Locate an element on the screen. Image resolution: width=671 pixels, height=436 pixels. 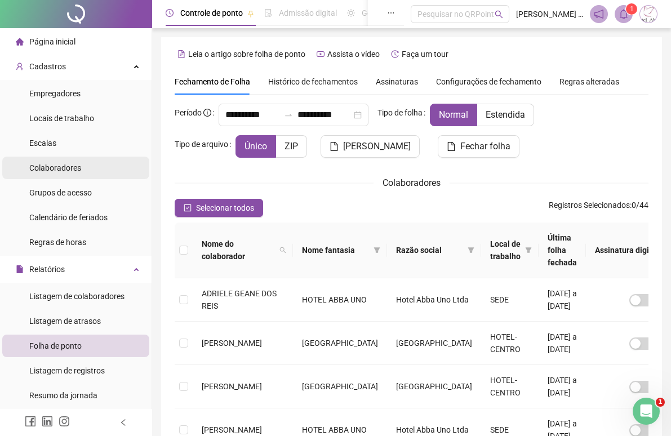
span: Regras alteradas is located at coordinates (589, 82).